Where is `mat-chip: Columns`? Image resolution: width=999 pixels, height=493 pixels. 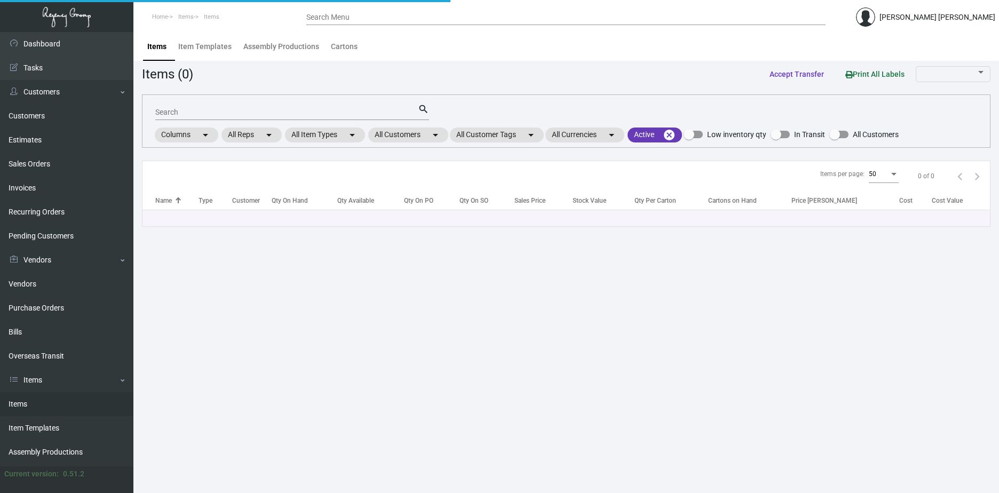 mat-chip: Columns is located at coordinates (186, 135).